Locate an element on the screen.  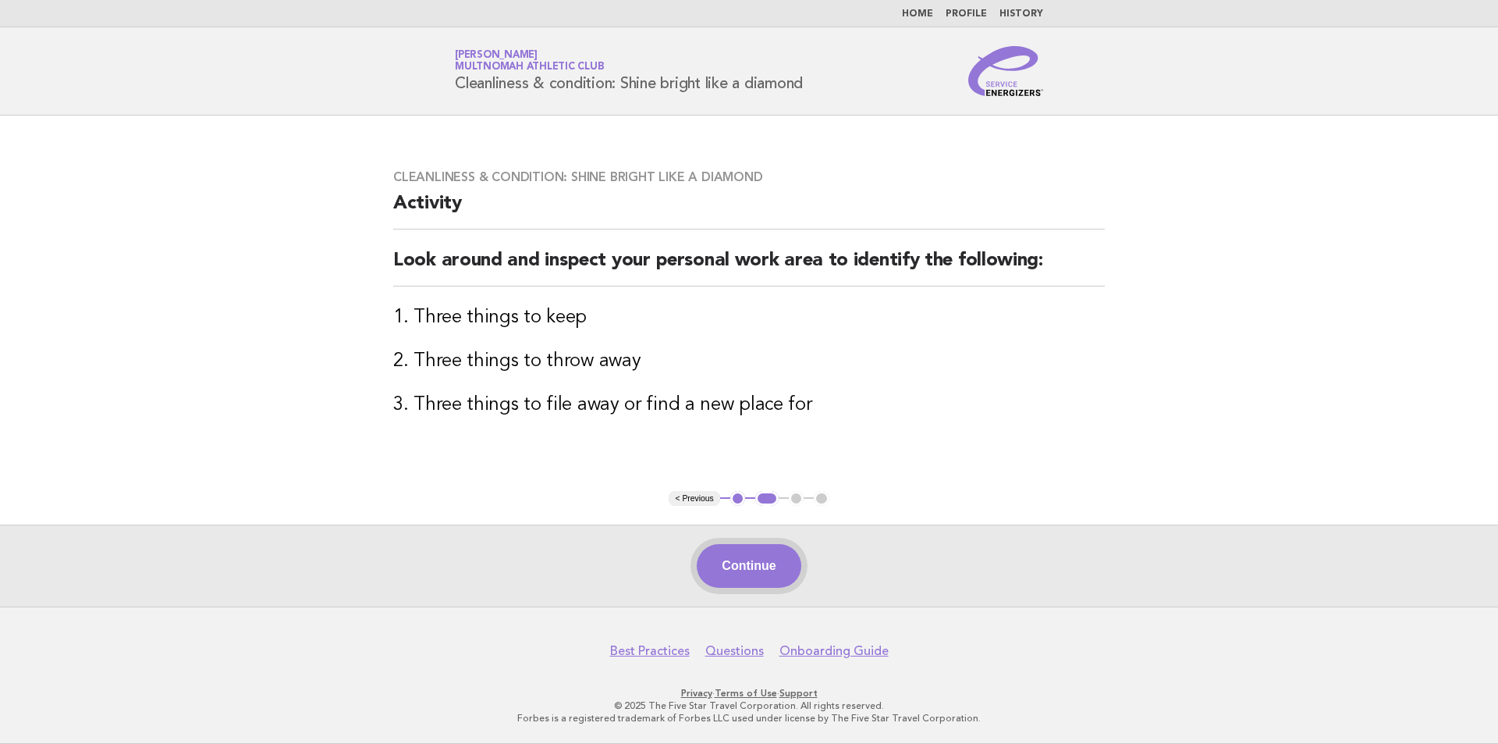
a: Home is located at coordinates (918, 14).